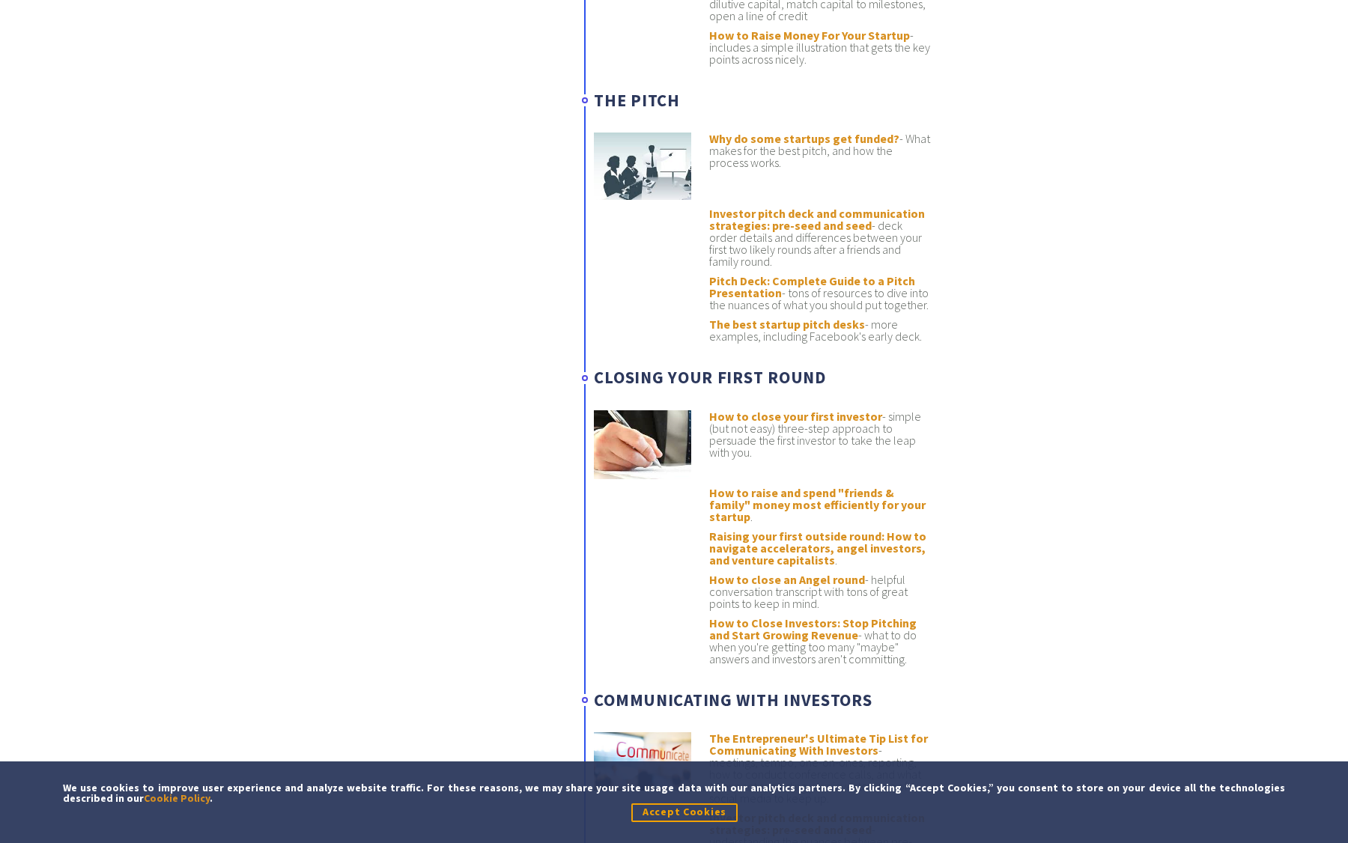 Image resolution: width=1348 pixels, height=843 pixels. Describe the element at coordinates (762, 700) in the screenshot. I see `h3: Communicating with Investors` at that location.